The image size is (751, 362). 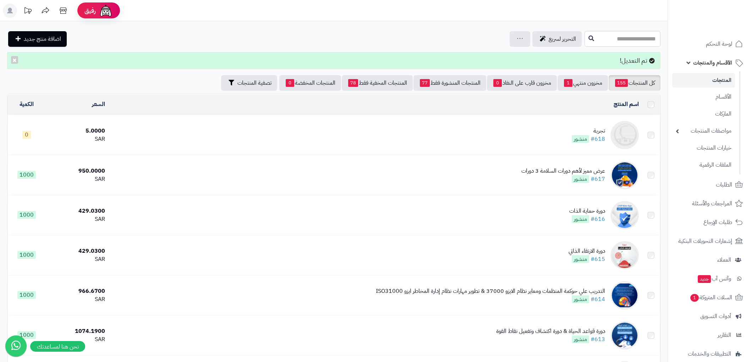 What do you see at coordinates (254, 83) in the screenshot?
I see `span: تصفية المنتجات` at bounding box center [254, 83].